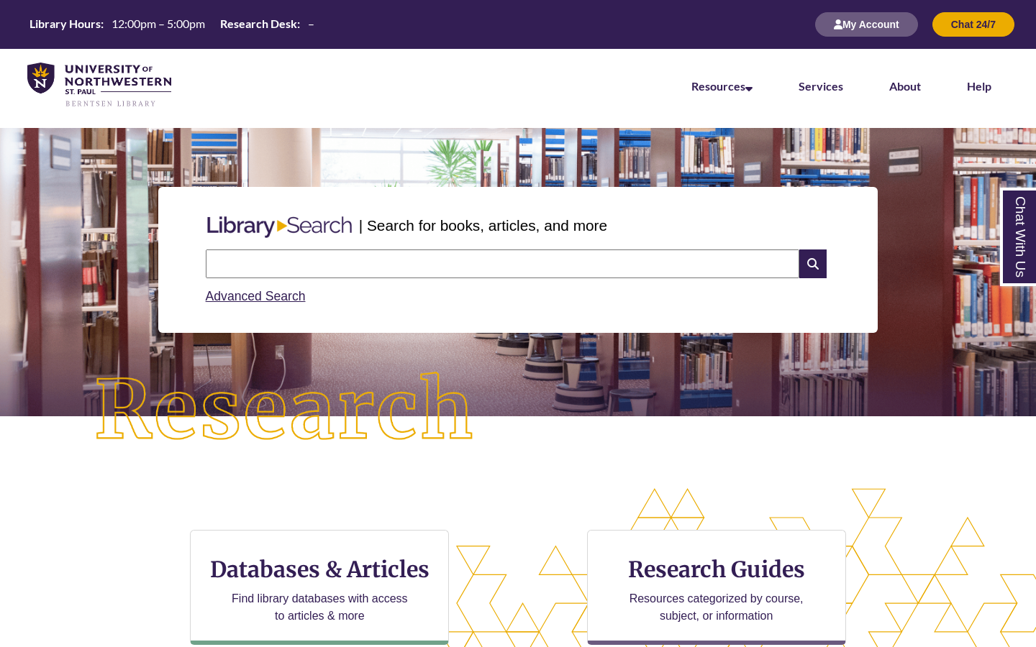 This screenshot has height=647, width=1036. What do you see at coordinates (979, 86) in the screenshot?
I see `a: Help` at bounding box center [979, 86].